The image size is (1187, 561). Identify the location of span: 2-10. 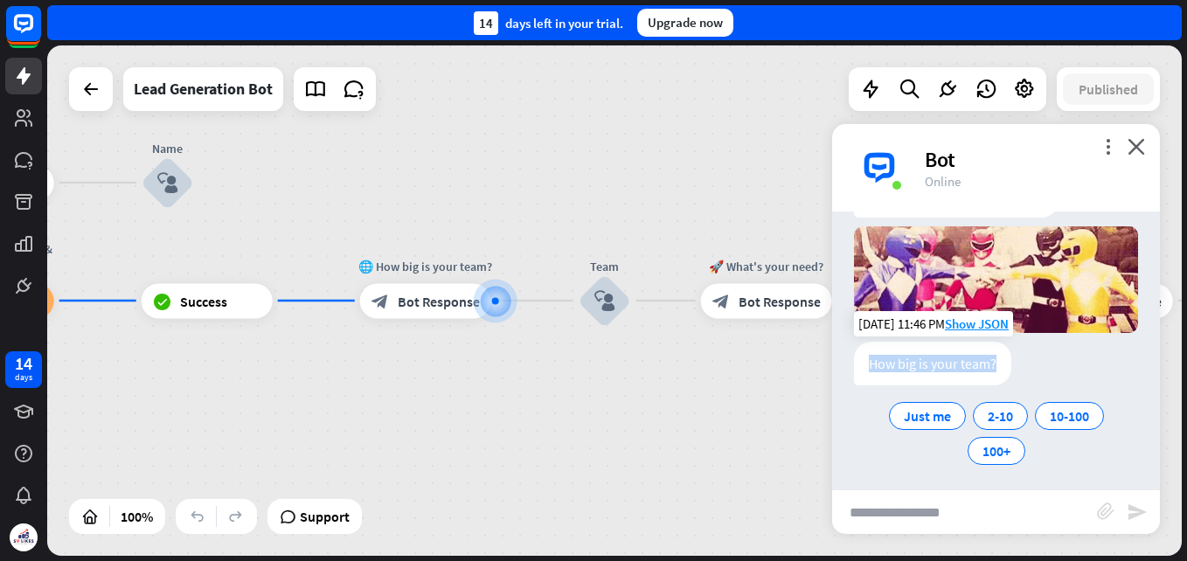
(1000, 416).